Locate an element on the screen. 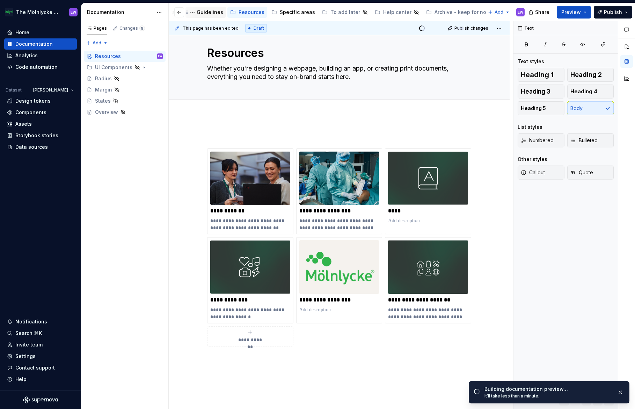 This screenshot has height=409, width=635. span: Preview is located at coordinates (571, 12).